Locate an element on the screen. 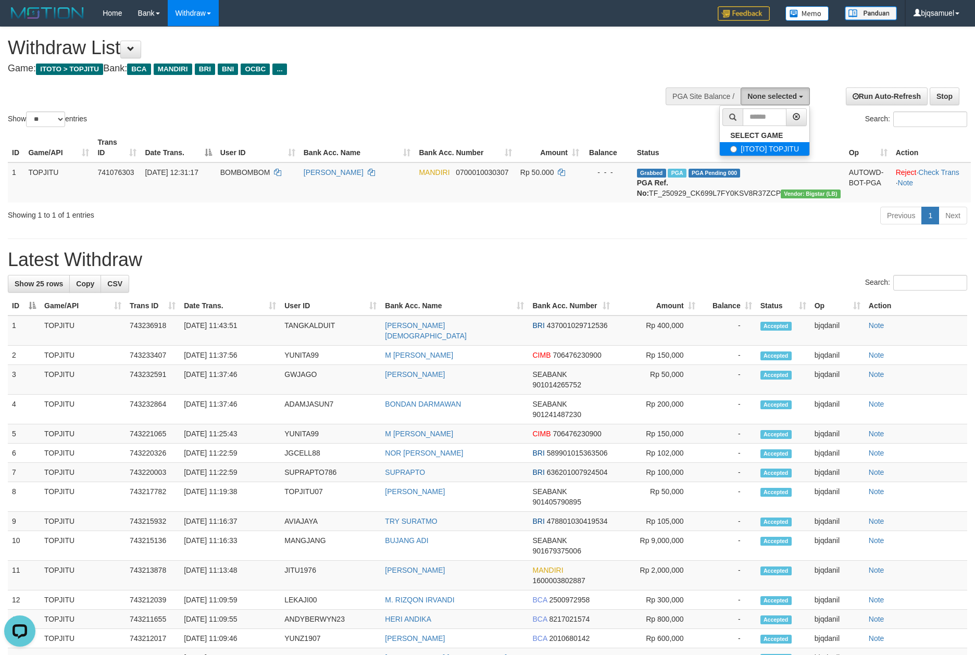 Image resolution: width=975 pixels, height=655 pixels. span: MANDIRI is located at coordinates (173, 69).